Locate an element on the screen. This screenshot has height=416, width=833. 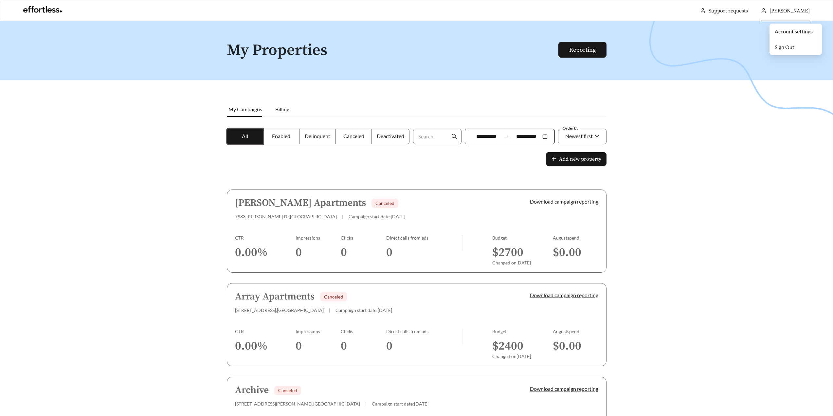
button: Reporting is located at coordinates (582, 50).